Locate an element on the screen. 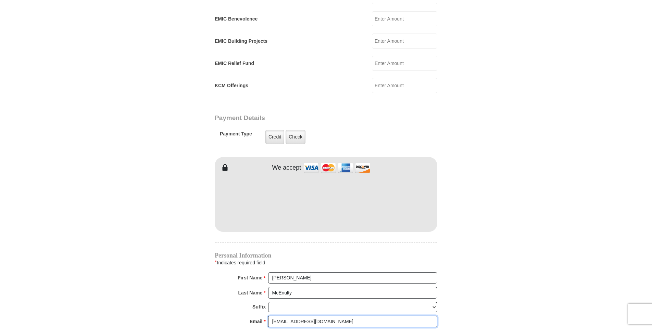 The image size is (652, 329). strong: Suffix is located at coordinates (259, 307).